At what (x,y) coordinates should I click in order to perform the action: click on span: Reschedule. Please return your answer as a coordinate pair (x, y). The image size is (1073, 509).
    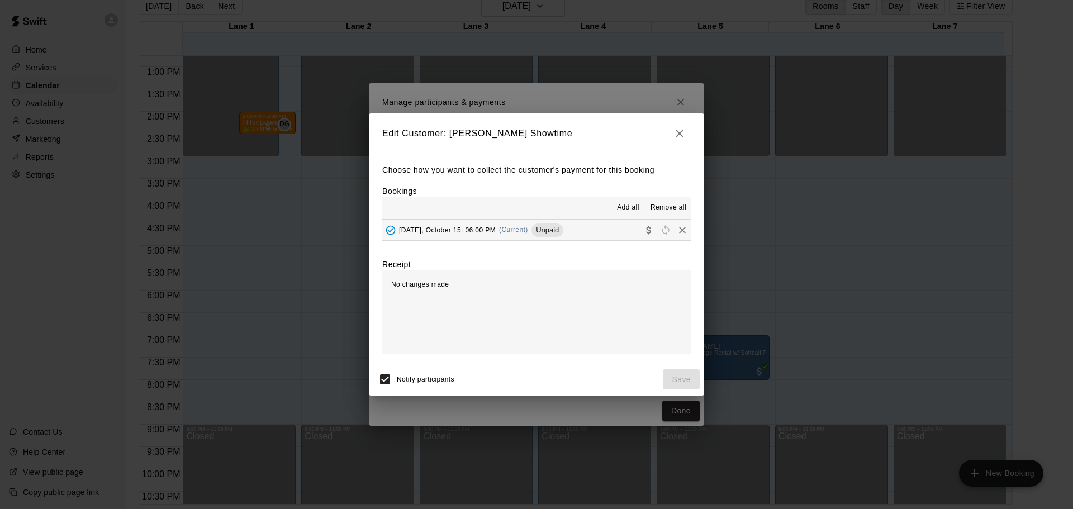
    Looking at the image, I should click on (666, 229).